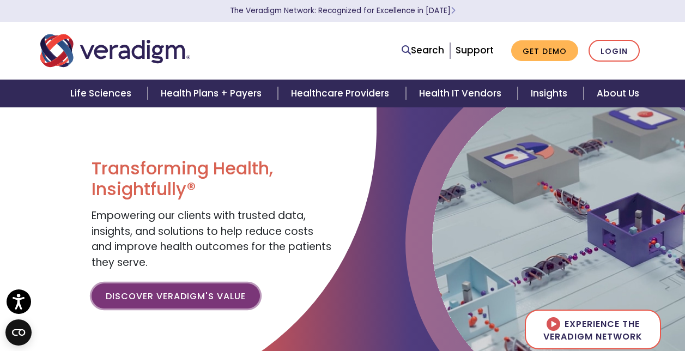 Image resolution: width=685 pixels, height=351 pixels. What do you see at coordinates (102, 93) in the screenshot?
I see `a: Life Sciences` at bounding box center [102, 93].